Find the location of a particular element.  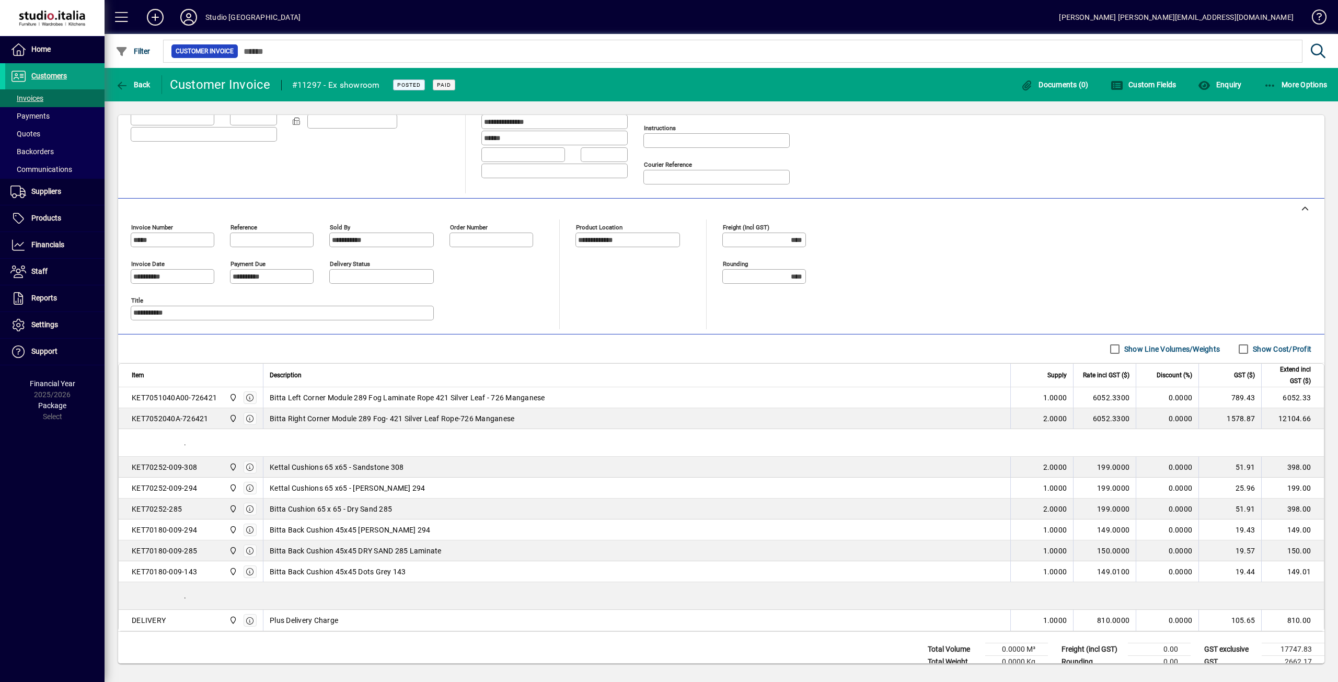

div: KET70252-285 is located at coordinates (157, 509).